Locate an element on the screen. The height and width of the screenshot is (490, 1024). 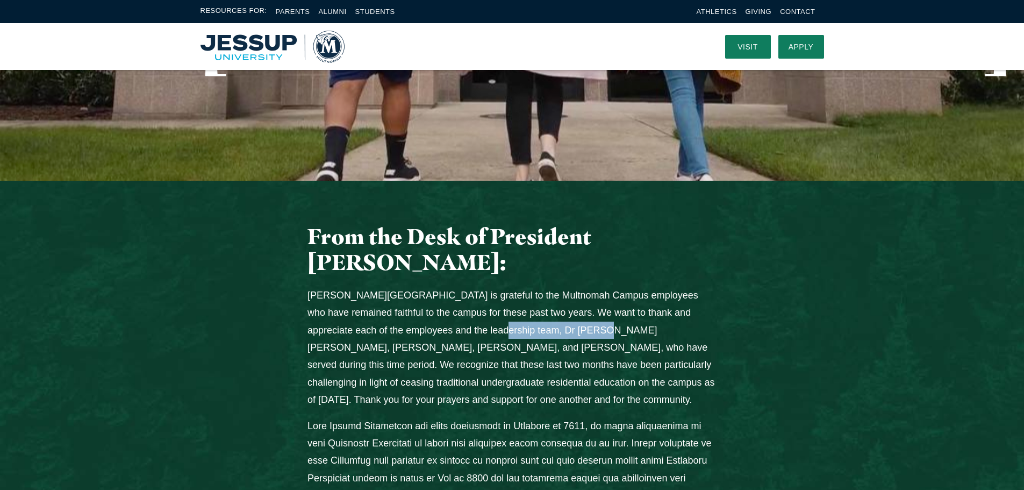
a: Visit is located at coordinates (748, 47).